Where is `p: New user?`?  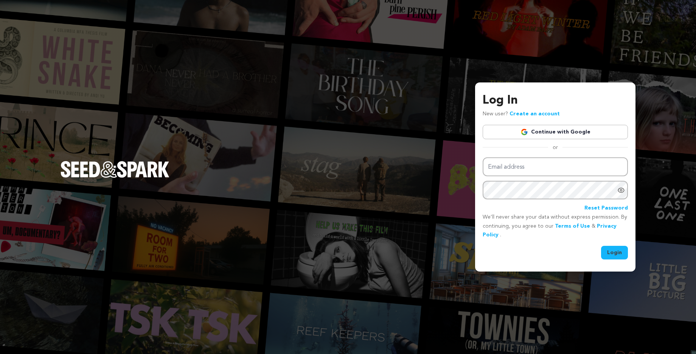
p: New user? is located at coordinates (521, 114).